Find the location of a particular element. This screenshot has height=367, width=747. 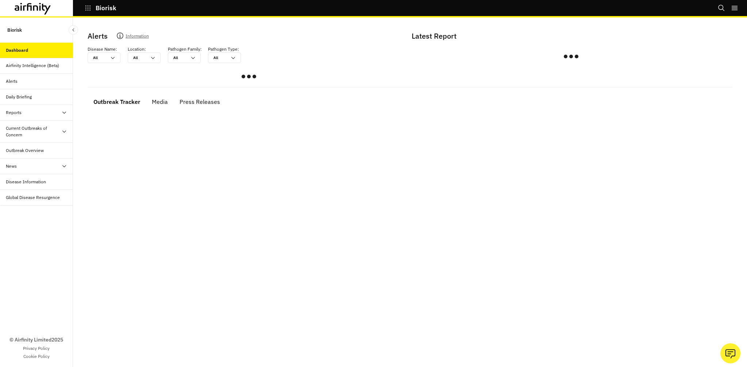

button: Ask our analysts is located at coordinates (730, 354).